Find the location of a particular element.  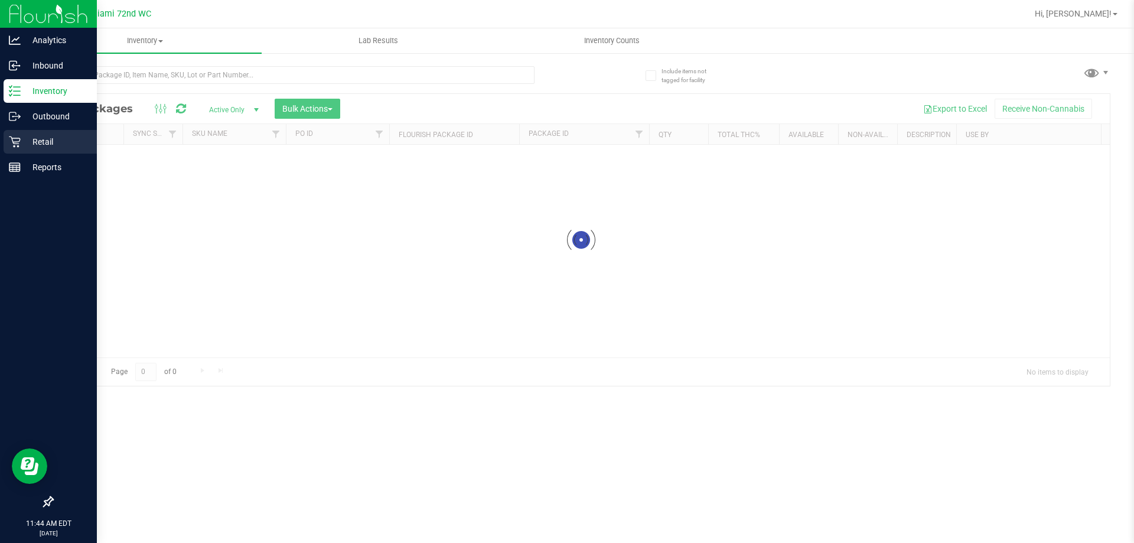

a: Inventory Counts is located at coordinates (611, 41).